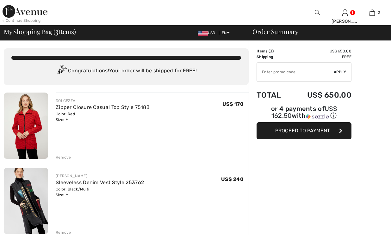 The image size is (391, 235). What do you see at coordinates (273, 57) in the screenshot?
I see `td: Shipping` at bounding box center [273, 57].